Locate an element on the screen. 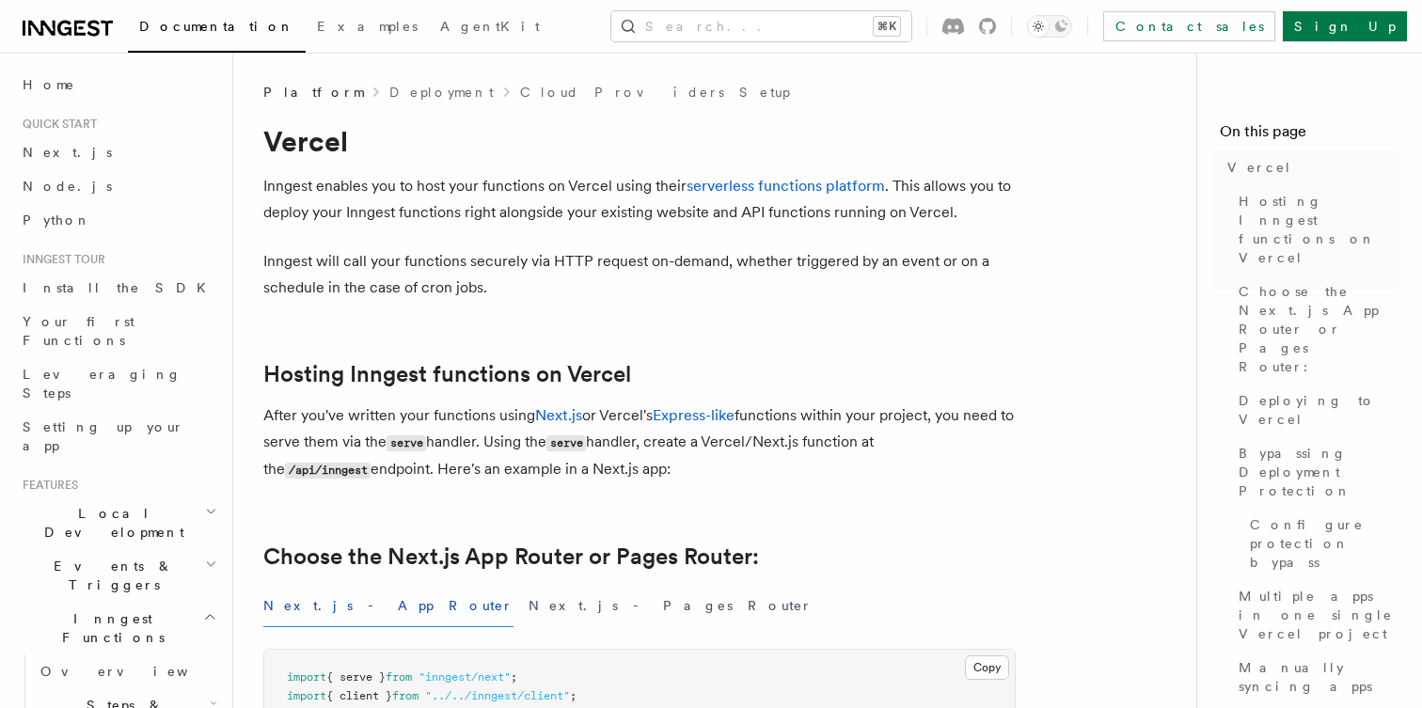 Image resolution: width=1422 pixels, height=708 pixels. span: { serve } is located at coordinates (356, 677).